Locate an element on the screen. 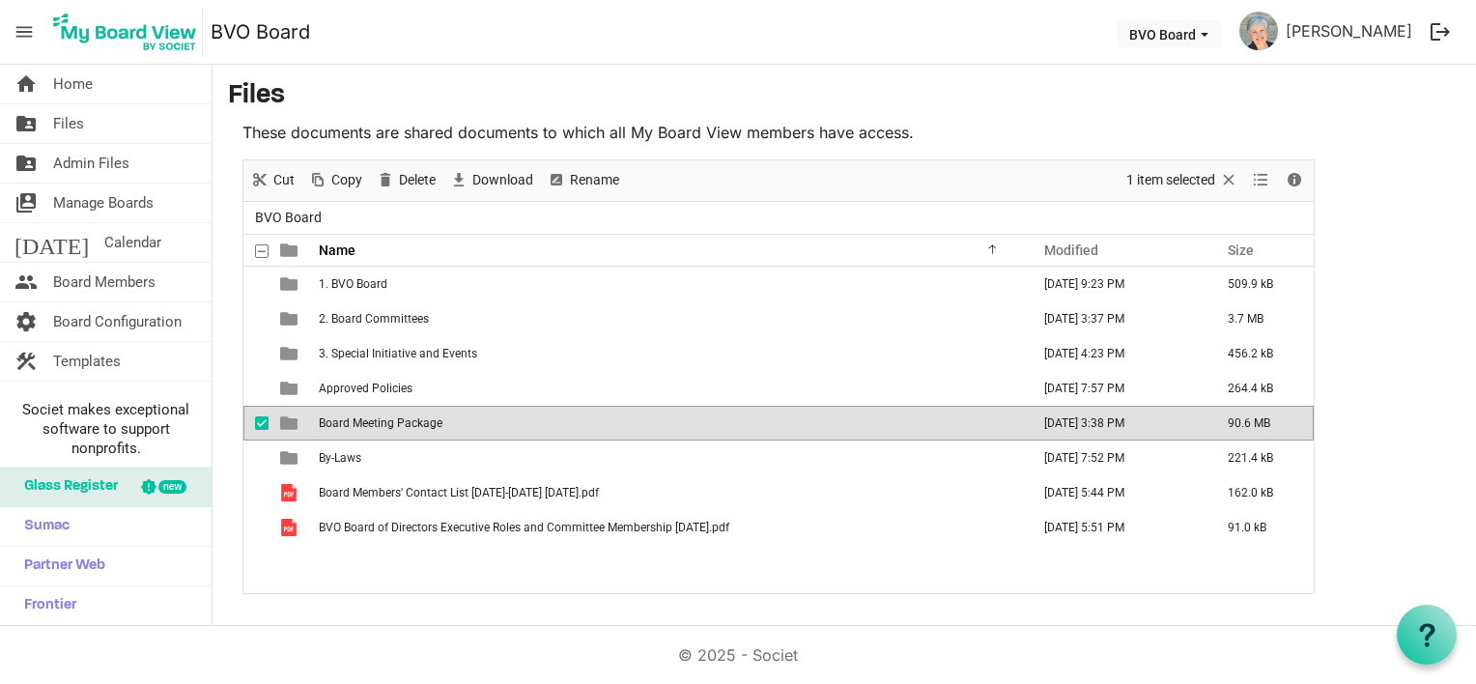 This screenshot has width=1476, height=684. button: Download is located at coordinates (492, 180).